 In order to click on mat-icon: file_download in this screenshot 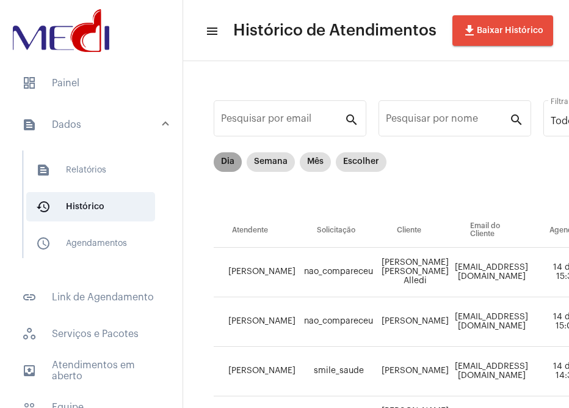, I will do `click(470, 31)`.